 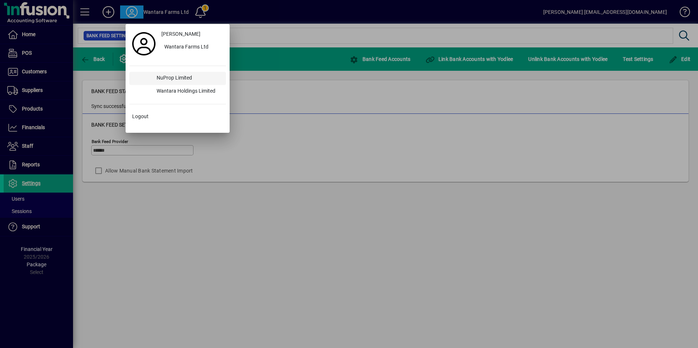 What do you see at coordinates (177, 117) in the screenshot?
I see `button: Logout` at bounding box center [177, 117].